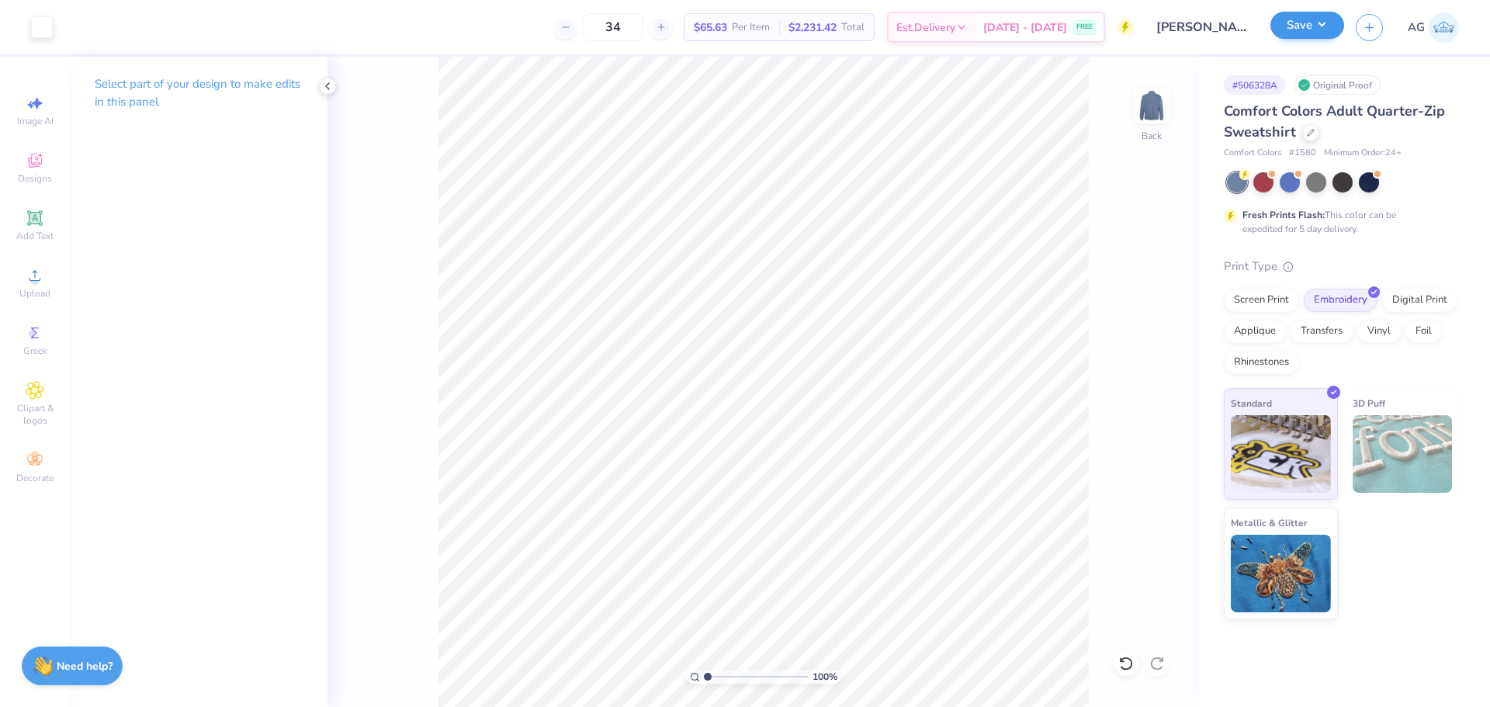  I want to click on span: AG, so click(1416, 27).